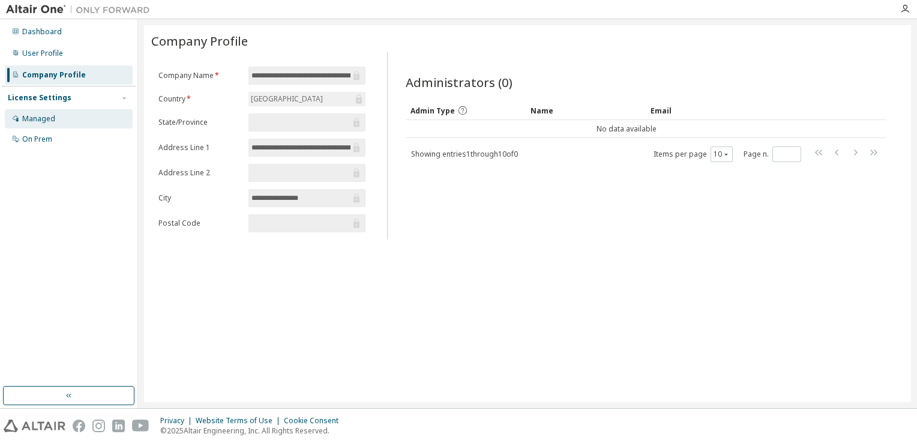  Describe the element at coordinates (54, 75) in the screenshot. I see `div: Company Profile` at that location.